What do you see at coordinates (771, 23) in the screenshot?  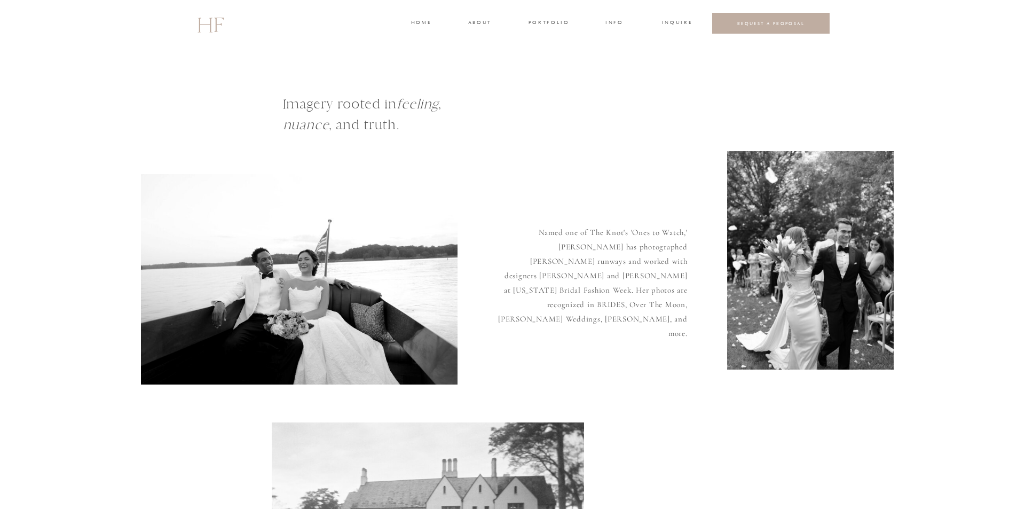 I see `a: REQUEST A PROPOSAL` at bounding box center [771, 23].